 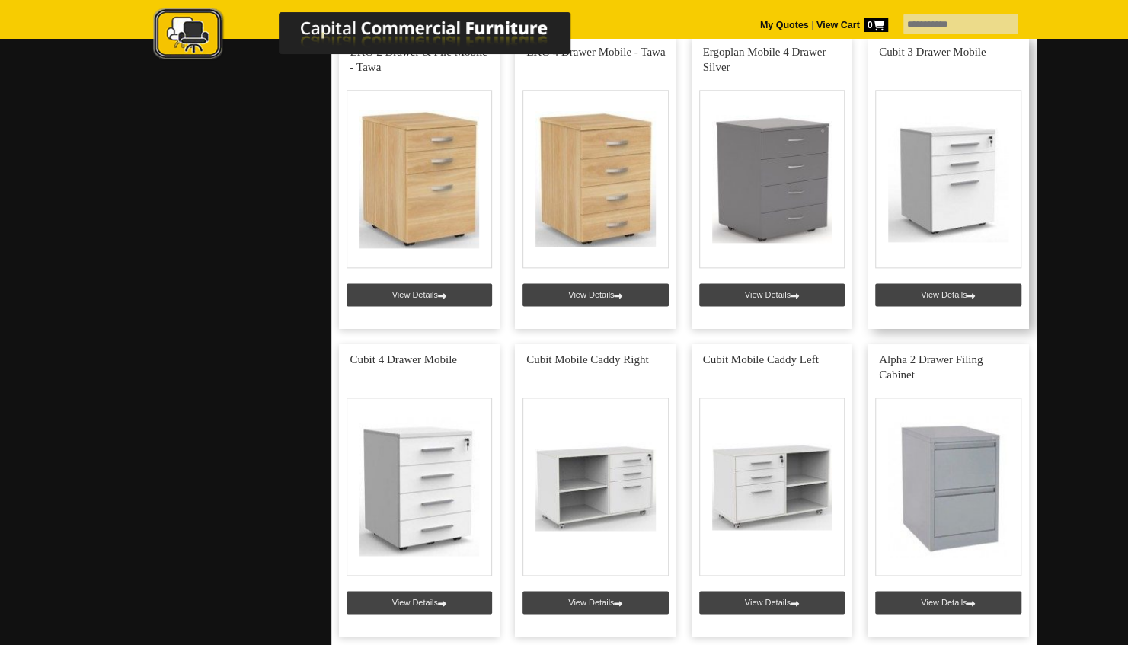 I want to click on strong: View Cart, so click(x=852, y=25).